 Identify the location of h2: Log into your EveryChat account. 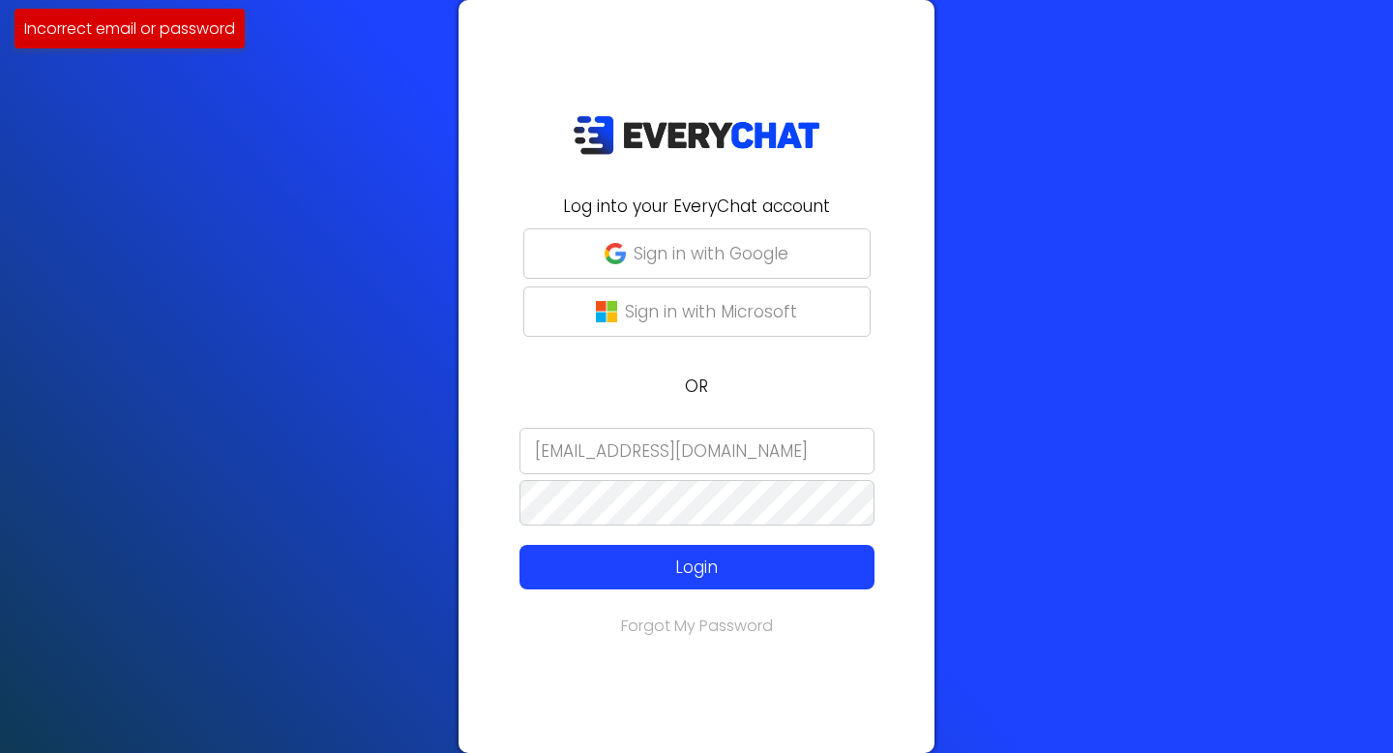
(697, 206).